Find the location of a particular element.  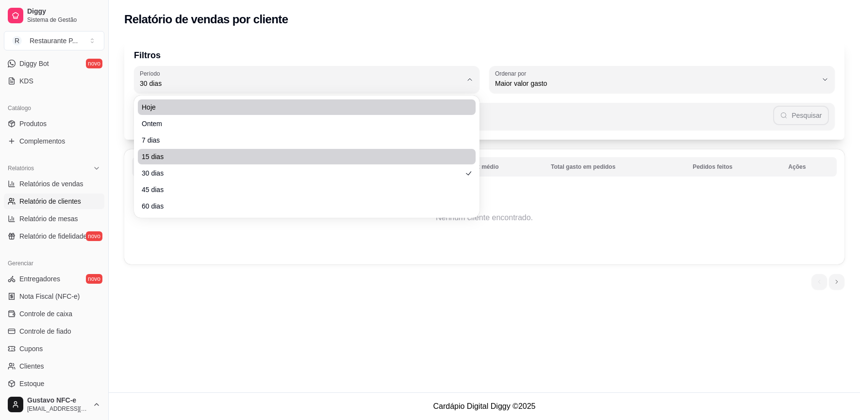

span: Nota Fiscal (NFC-e) is located at coordinates (49, 296).